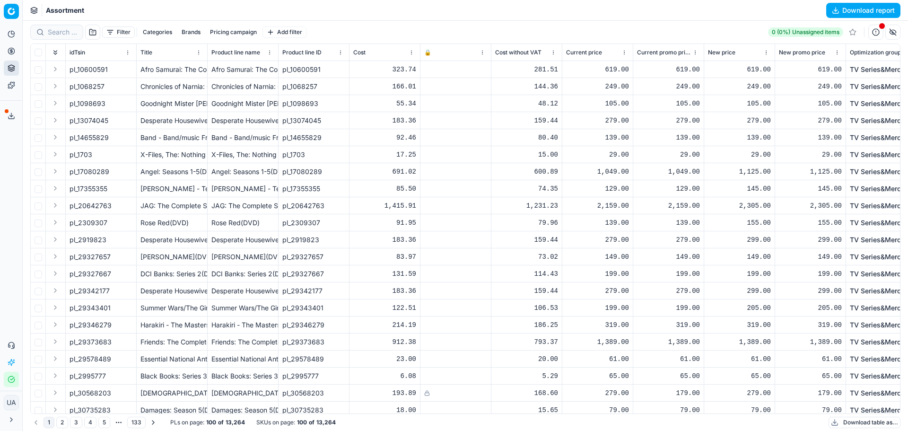 The image size is (908, 431). Describe the element at coordinates (313, 223) in the screenshot. I see `div: pl_2309307` at that location.